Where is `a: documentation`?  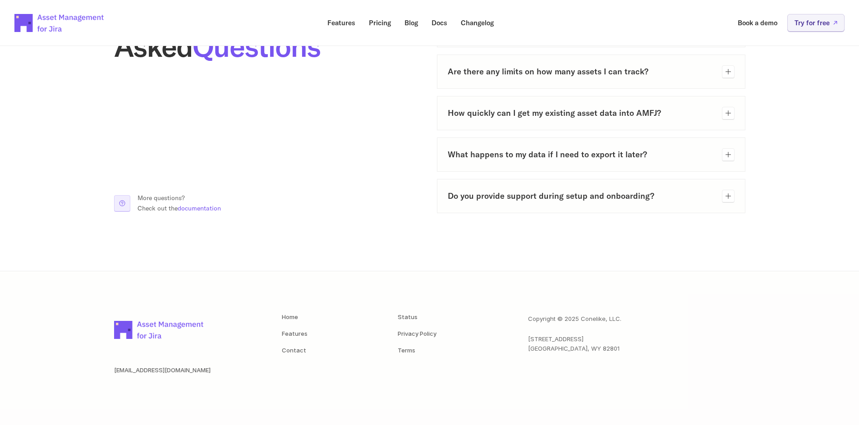 a: documentation is located at coordinates (199, 208).